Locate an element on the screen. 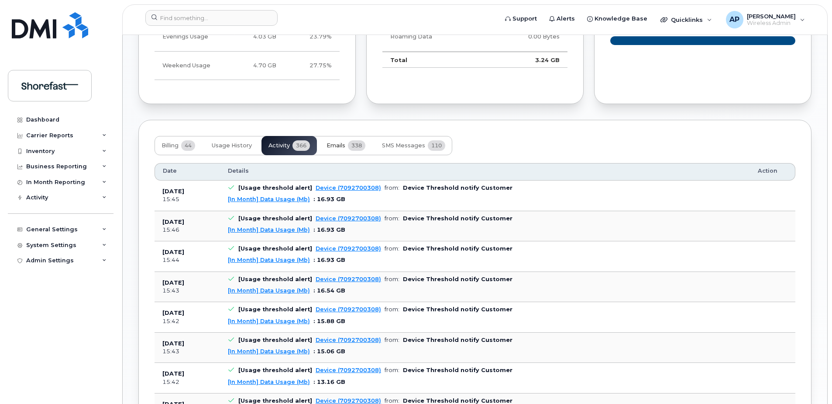  input: Find something... is located at coordinates (211, 18).